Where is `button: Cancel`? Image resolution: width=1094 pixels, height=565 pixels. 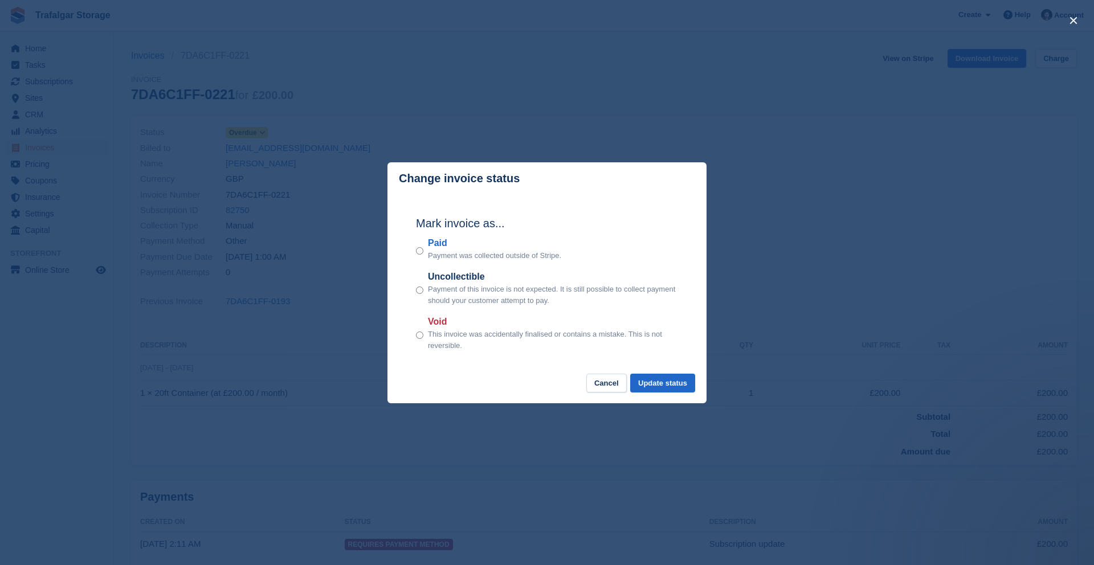
button: Cancel is located at coordinates (606, 383).